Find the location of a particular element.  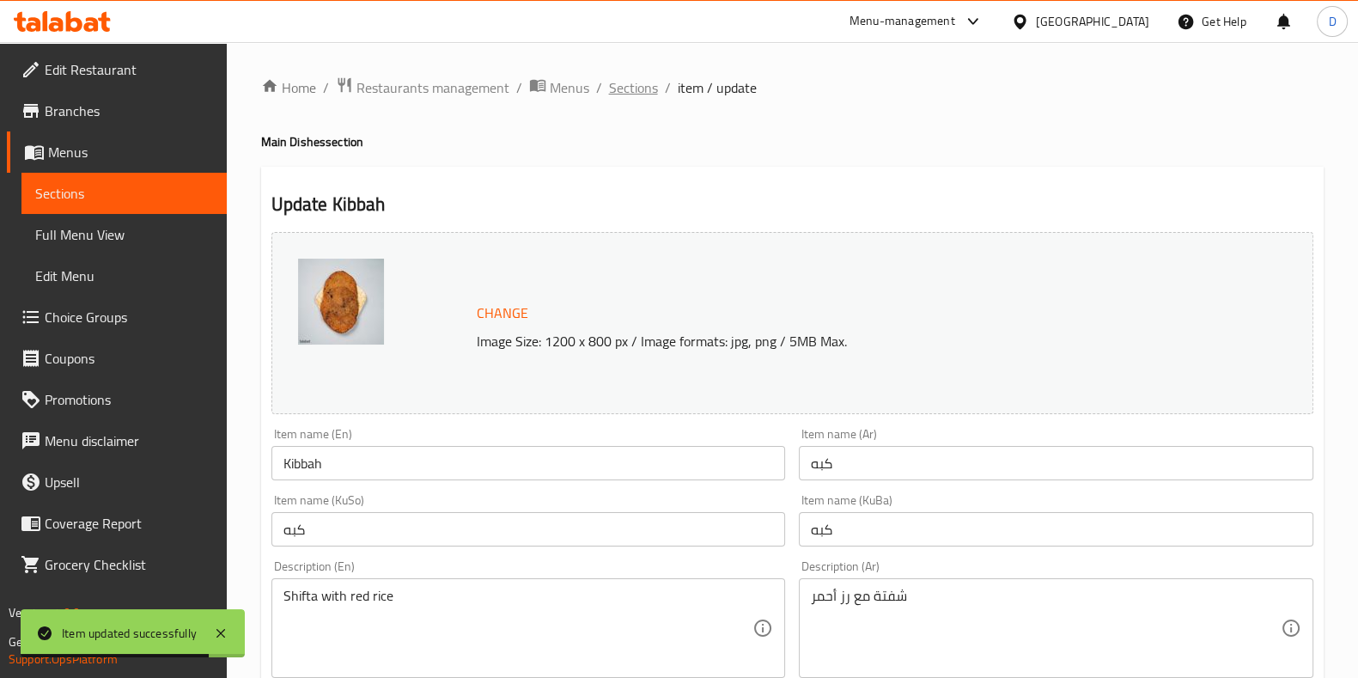

span: Coupons is located at coordinates (129, 358).